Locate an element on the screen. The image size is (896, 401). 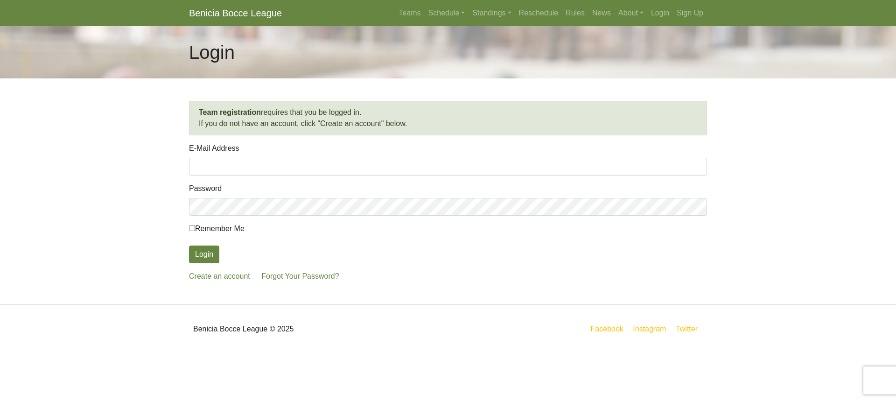
a: Sign Up is located at coordinates (690, 13).